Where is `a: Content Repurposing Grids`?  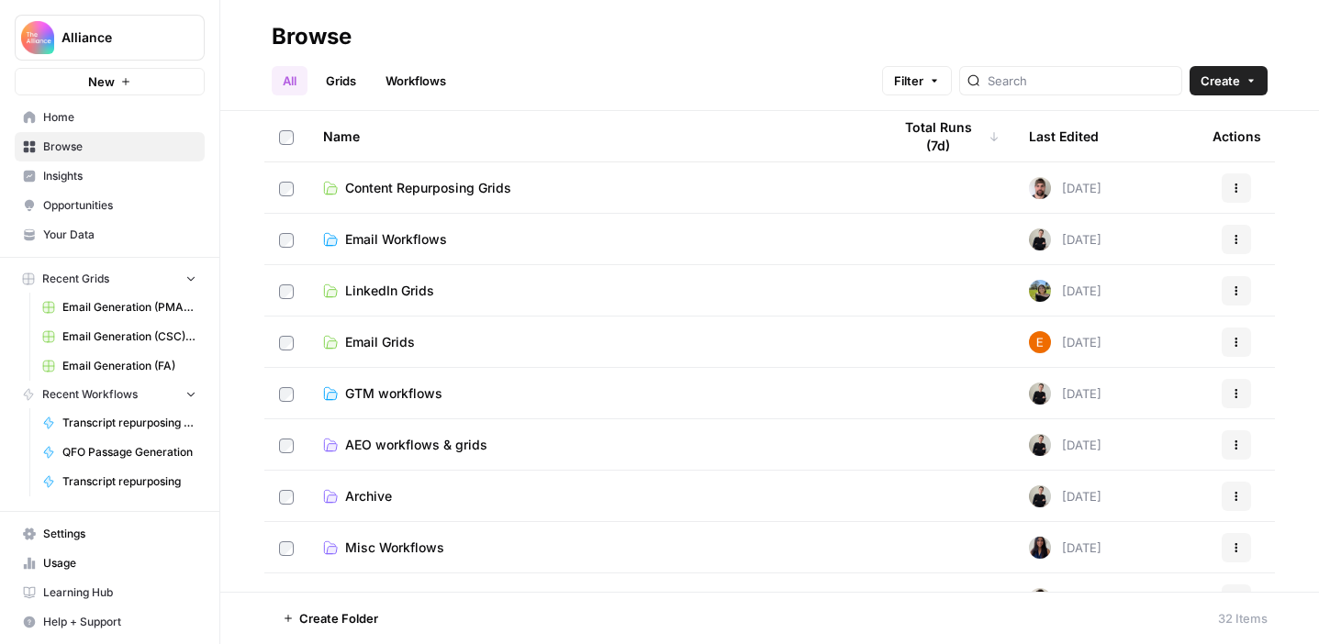 a: Content Repurposing Grids is located at coordinates (592, 188).